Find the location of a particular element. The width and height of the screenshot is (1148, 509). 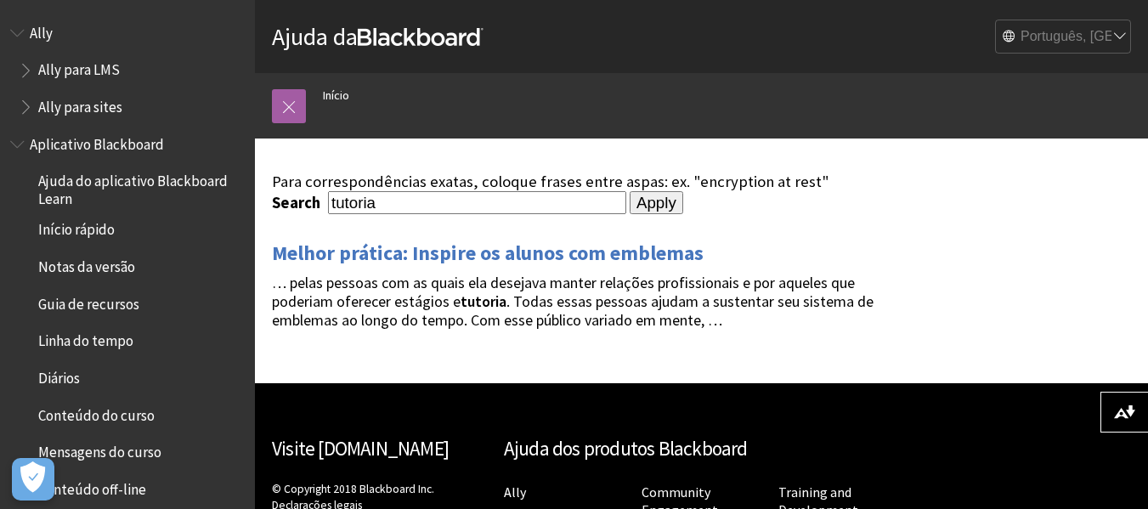

span: Ally para sites is located at coordinates (80, 104).